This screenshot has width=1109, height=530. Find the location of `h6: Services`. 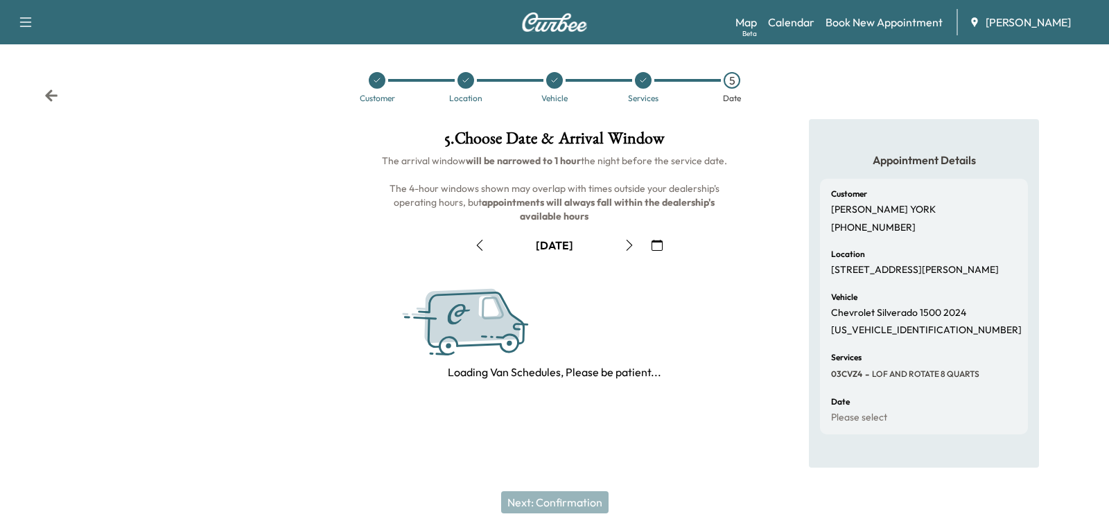

h6: Services is located at coordinates (847, 358).